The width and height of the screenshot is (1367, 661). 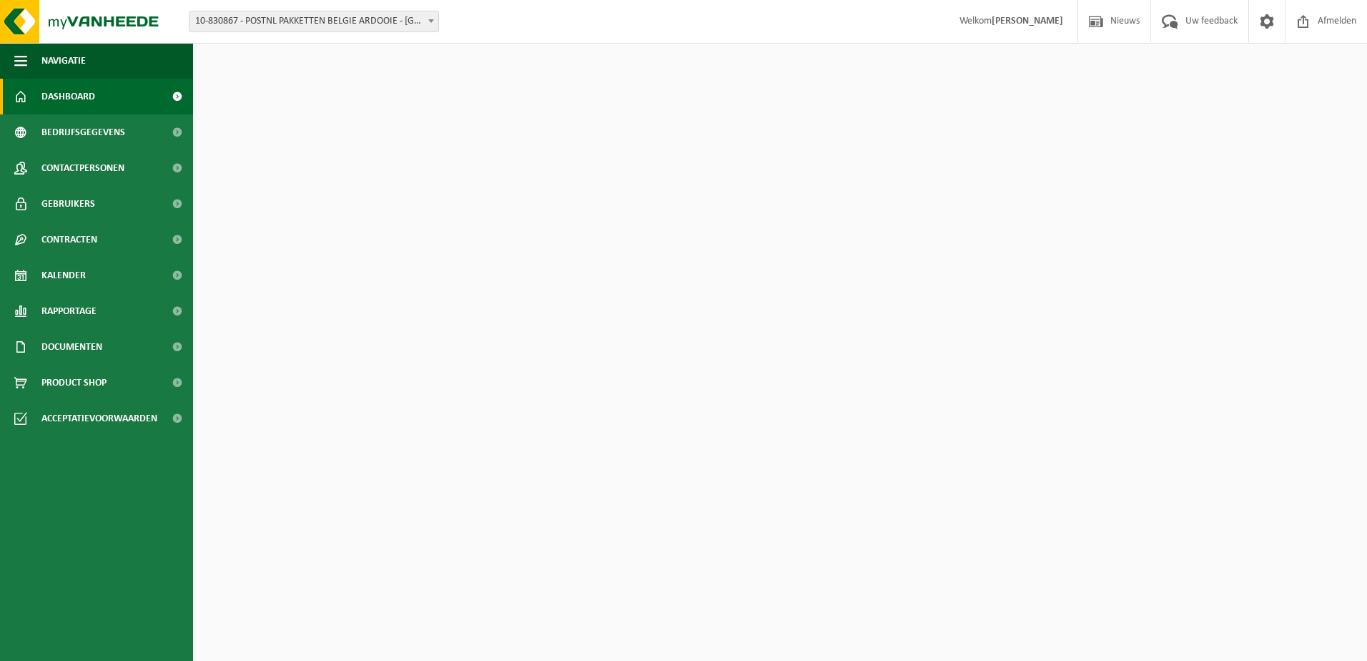 What do you see at coordinates (68, 97) in the screenshot?
I see `span: Dashboard` at bounding box center [68, 97].